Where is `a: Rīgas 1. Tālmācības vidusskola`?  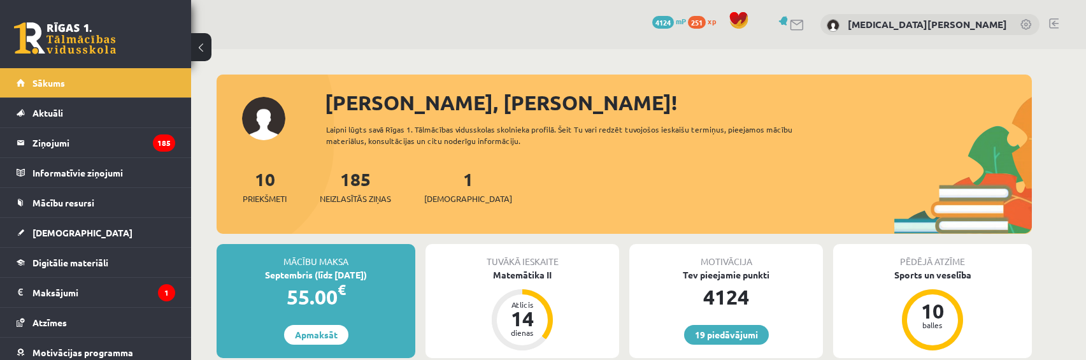 a: Rīgas 1. Tālmācības vidusskola is located at coordinates (65, 38).